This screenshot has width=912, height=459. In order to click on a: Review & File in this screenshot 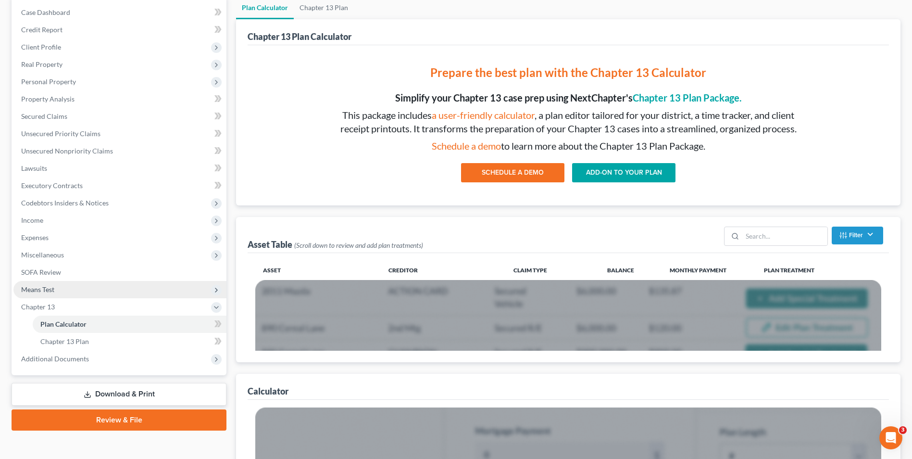, I will do `click(119, 420)`.